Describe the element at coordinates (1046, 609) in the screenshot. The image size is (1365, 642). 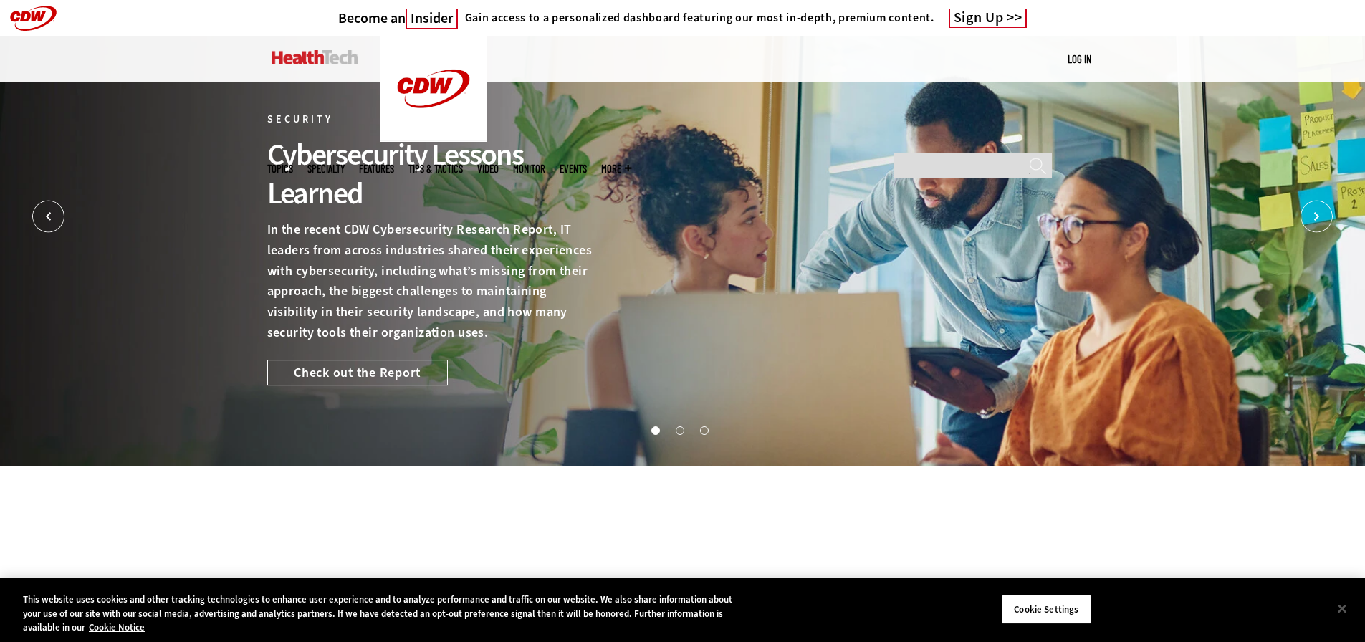
I see `button: Cookie Settings` at that location.